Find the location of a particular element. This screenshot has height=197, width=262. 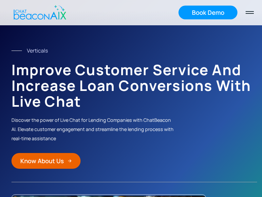

p: Discover the power of Live Chat for Lending Companies with ChatBeacon AI. Elevate customer engage... is located at coordinates (93, 129).